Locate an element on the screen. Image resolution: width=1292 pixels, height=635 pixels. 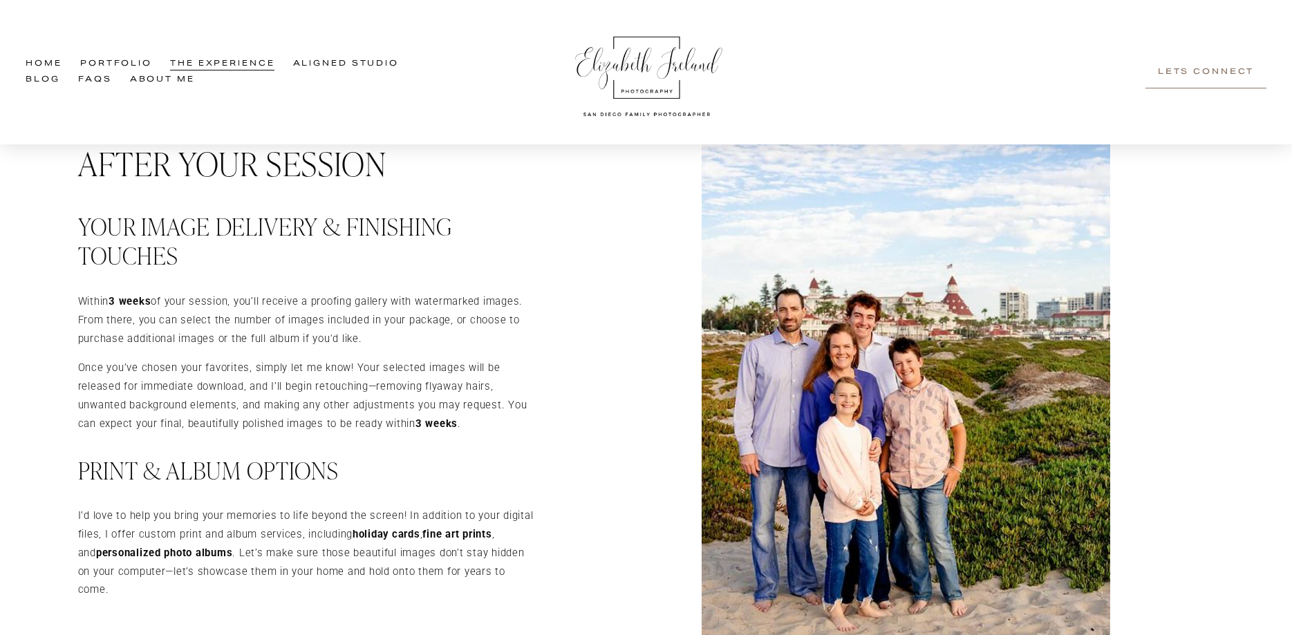
a: Home is located at coordinates (44, 64).